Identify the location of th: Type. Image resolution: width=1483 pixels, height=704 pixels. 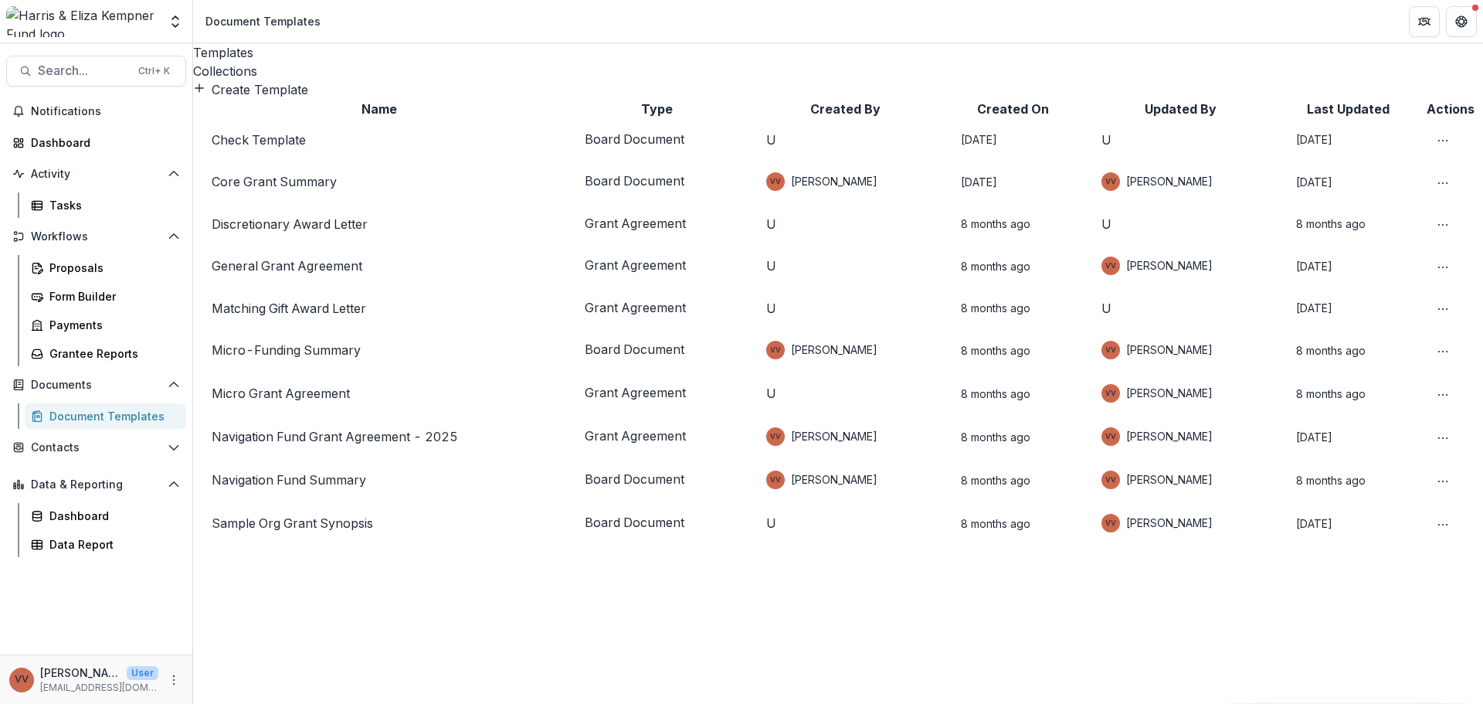
(656, 109).